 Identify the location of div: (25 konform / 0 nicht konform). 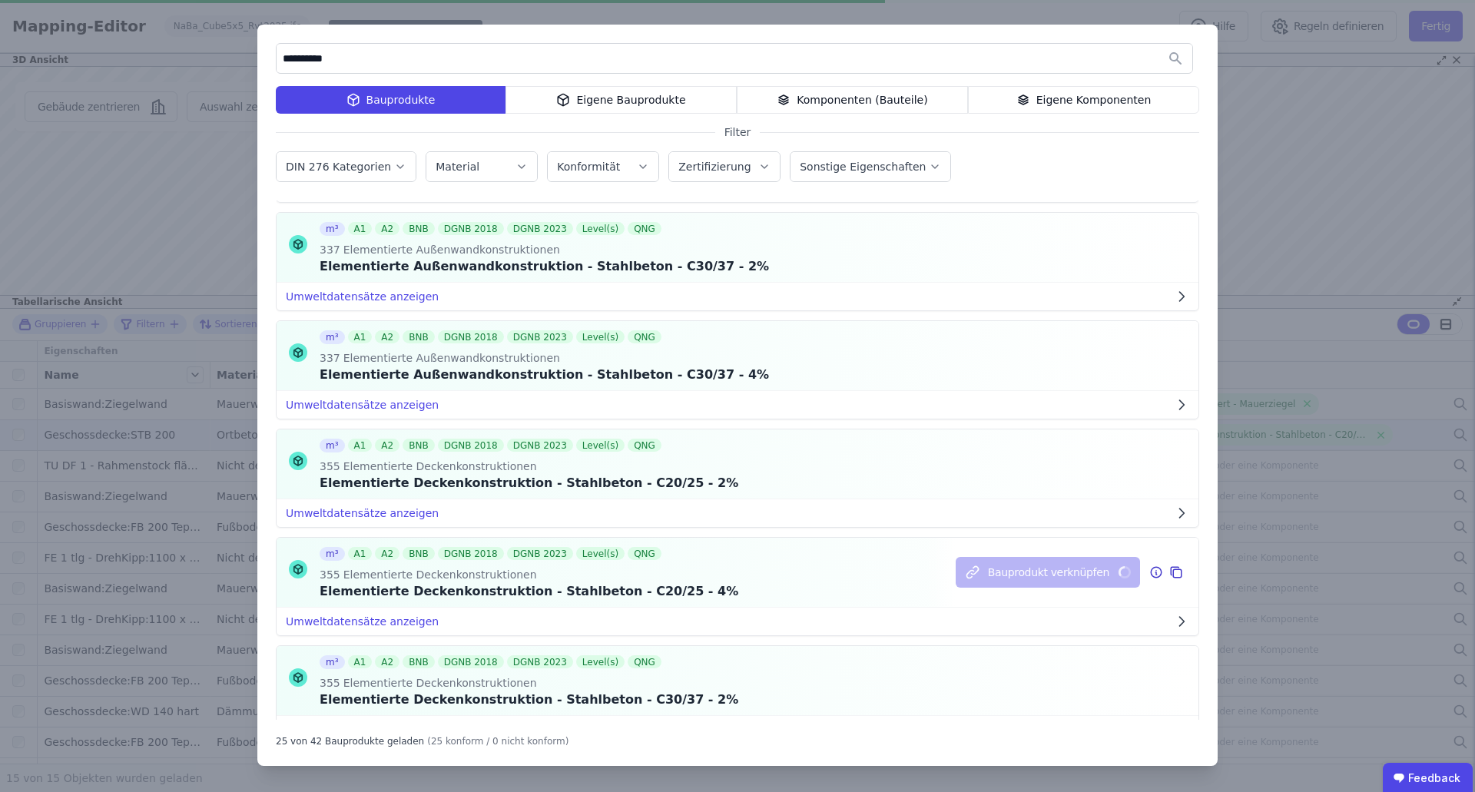
(498, 738).